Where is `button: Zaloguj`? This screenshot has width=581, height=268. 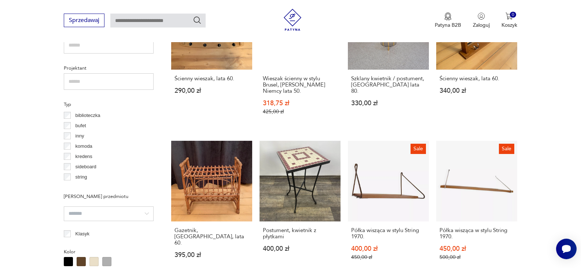
button: Zaloguj is located at coordinates (482, 21).